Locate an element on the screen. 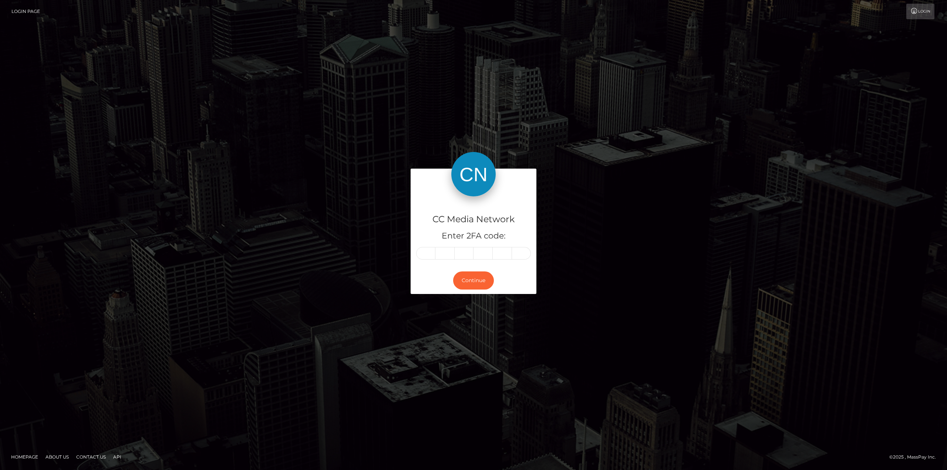 The height and width of the screenshot is (470, 947). button: Continue is located at coordinates (474, 280).